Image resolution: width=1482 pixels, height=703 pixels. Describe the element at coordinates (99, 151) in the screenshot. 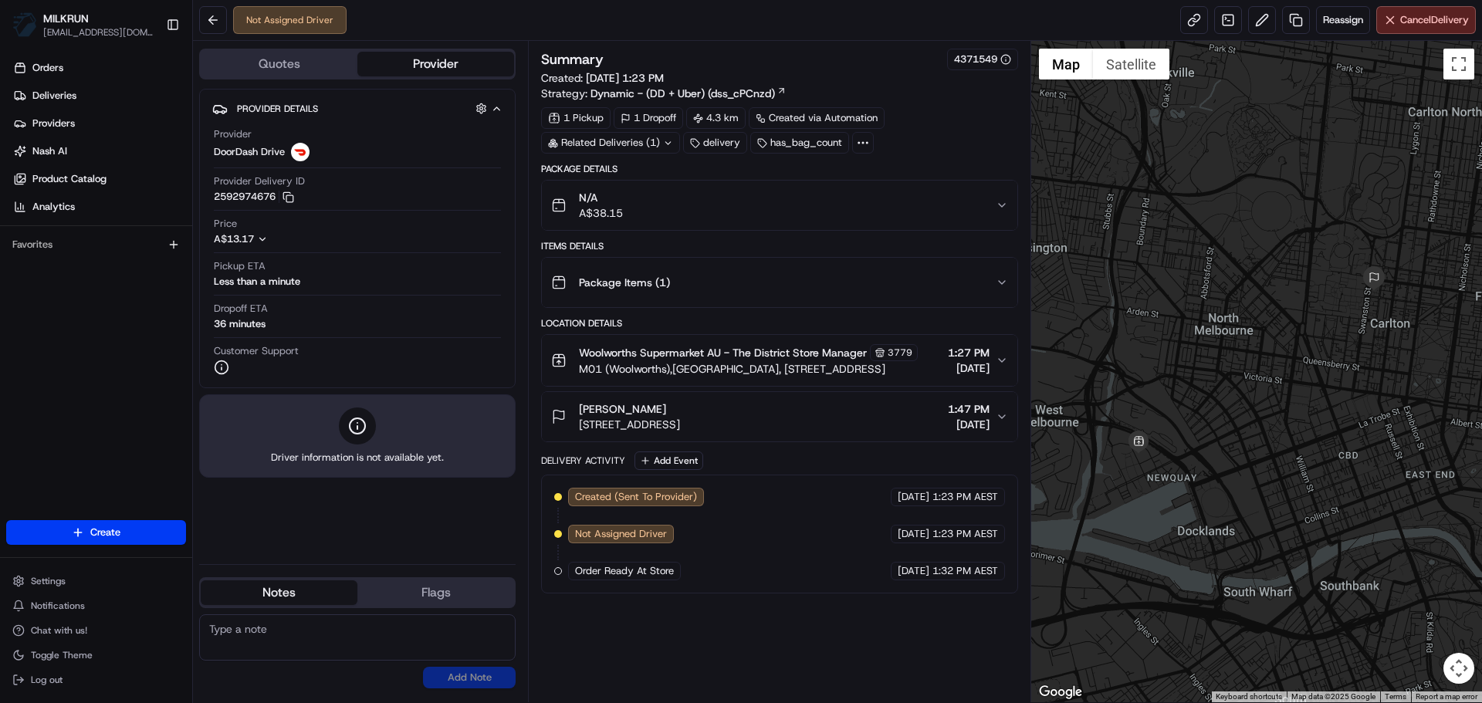

I see `a: Nash AI` at that location.